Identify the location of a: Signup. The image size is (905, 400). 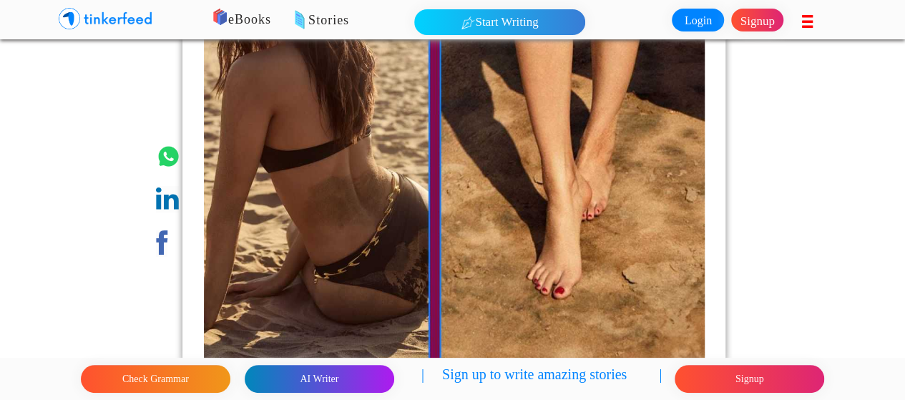
(757, 20).